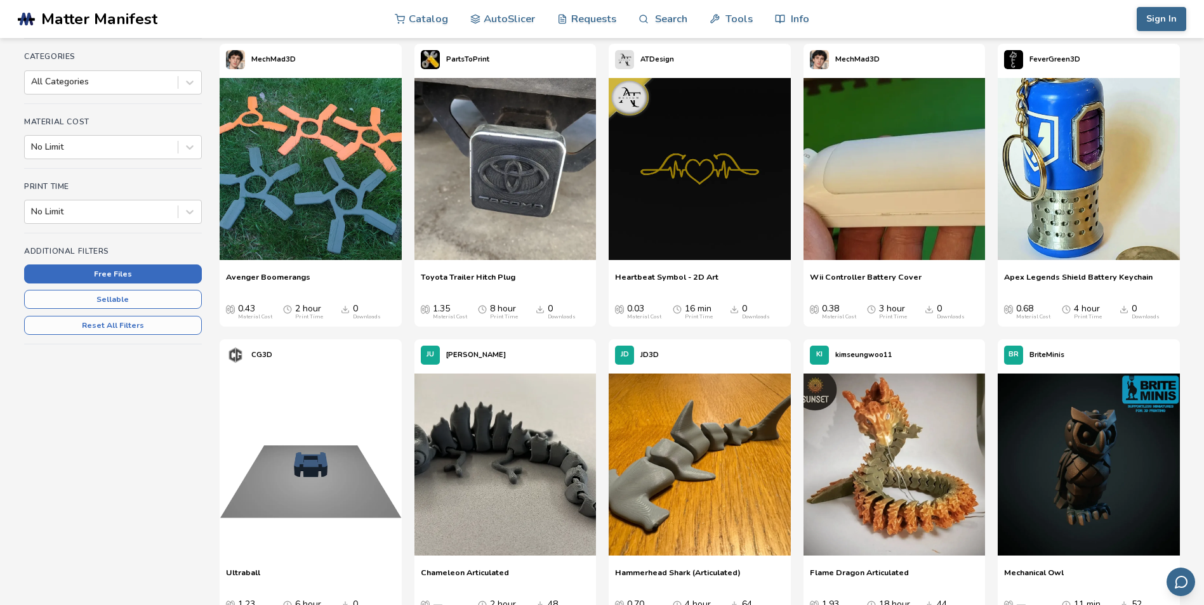 The width and height of the screenshot is (1204, 605). Describe the element at coordinates (839, 312) in the screenshot. I see `div: 0.38` at that location.